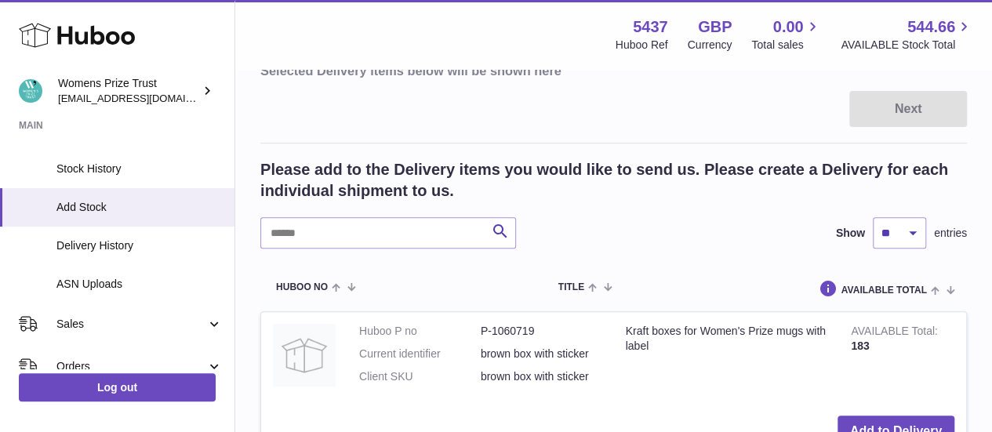 The width and height of the screenshot is (992, 432). What do you see at coordinates (894, 332) in the screenshot?
I see `strong: AVAILABLE Total` at bounding box center [894, 332].